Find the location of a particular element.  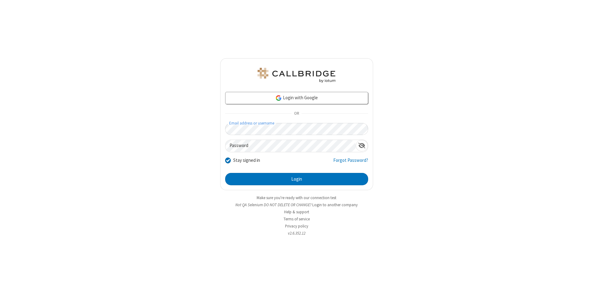

li: Not QA Selenium DO NOT DELETE OR CHANGE? is located at coordinates (296, 205).